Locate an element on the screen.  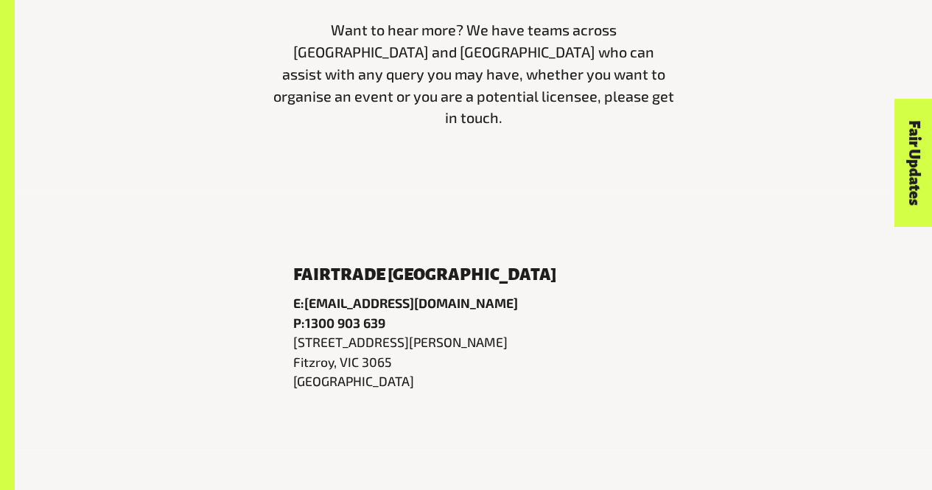
p: E: is located at coordinates (474, 303).